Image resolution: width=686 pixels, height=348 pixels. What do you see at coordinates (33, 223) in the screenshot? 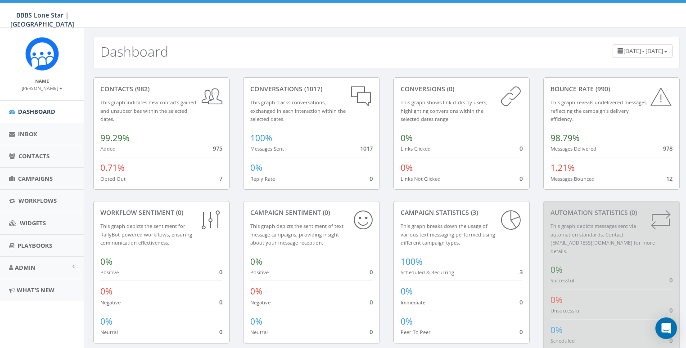
I see `span: Widgets` at bounding box center [33, 223].